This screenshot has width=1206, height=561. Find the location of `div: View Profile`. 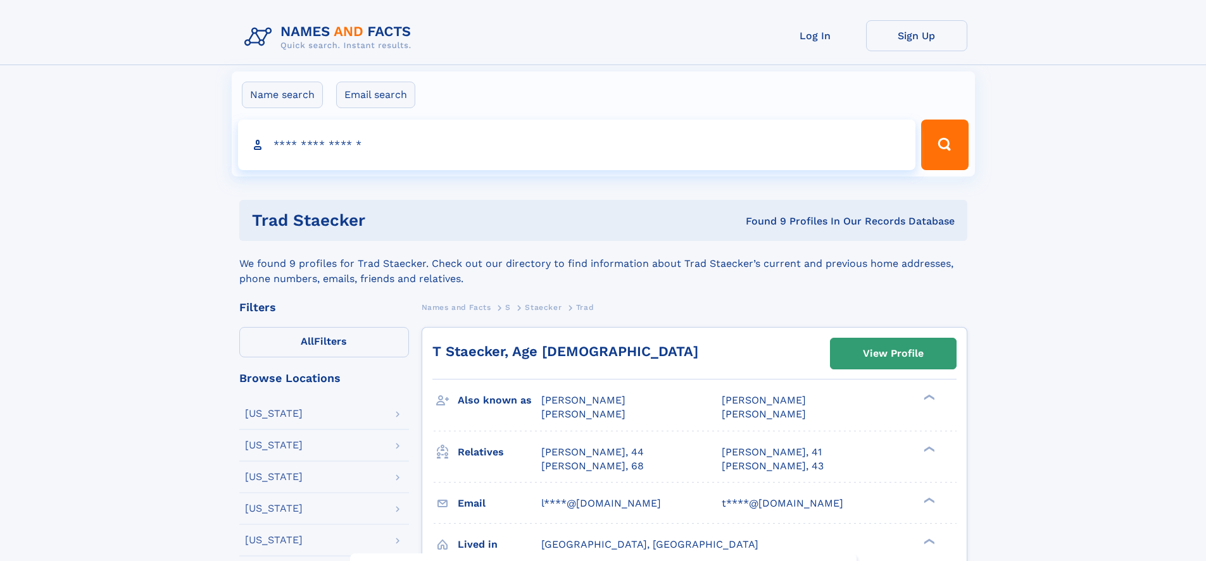

div: View Profile is located at coordinates (893, 354).